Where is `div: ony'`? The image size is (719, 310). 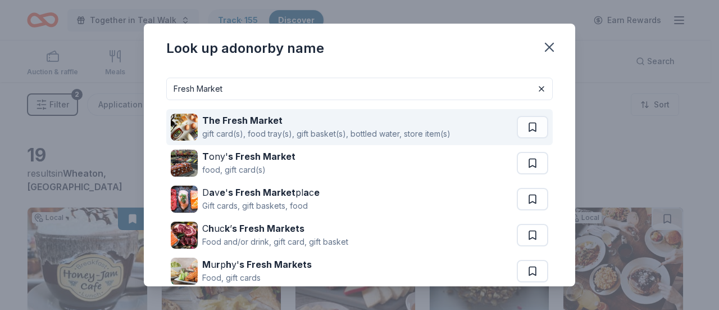
div: ony' is located at coordinates (249, 156).